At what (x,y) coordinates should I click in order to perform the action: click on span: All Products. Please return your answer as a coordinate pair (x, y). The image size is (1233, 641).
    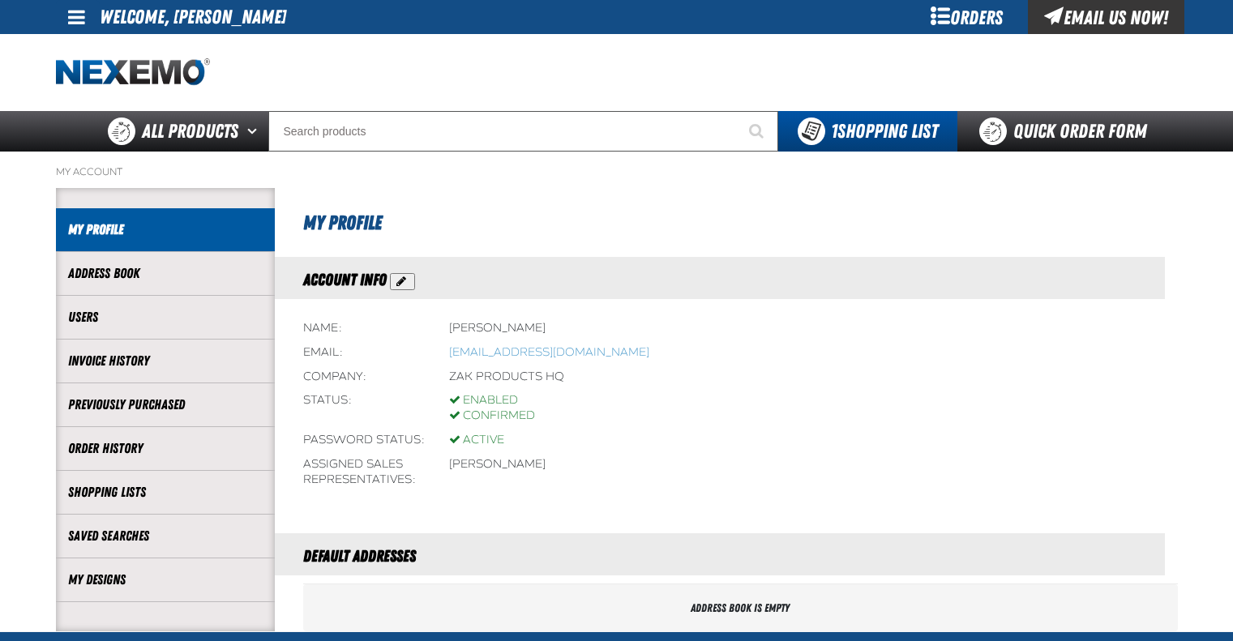
    Looking at the image, I should click on (190, 131).